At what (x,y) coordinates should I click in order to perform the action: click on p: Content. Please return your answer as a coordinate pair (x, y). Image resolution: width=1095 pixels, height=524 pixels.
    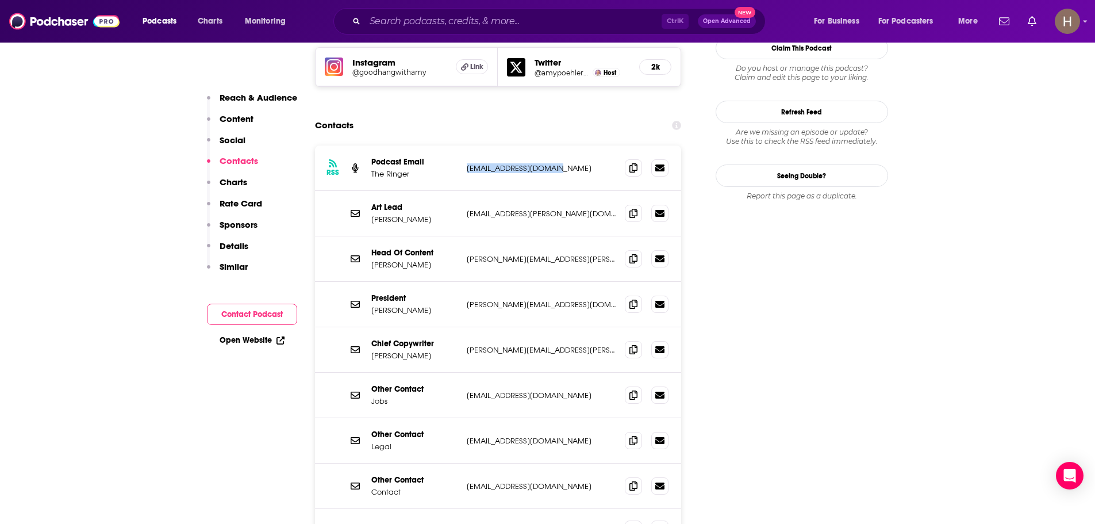
    Looking at the image, I should click on (236, 118).